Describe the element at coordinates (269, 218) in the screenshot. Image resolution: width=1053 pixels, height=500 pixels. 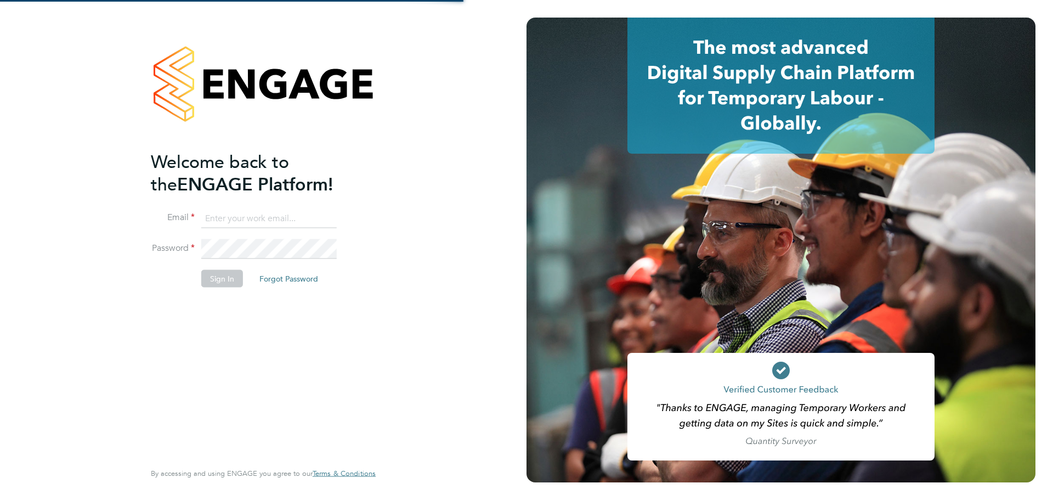
I see `input: Enter your work email...` at that location.